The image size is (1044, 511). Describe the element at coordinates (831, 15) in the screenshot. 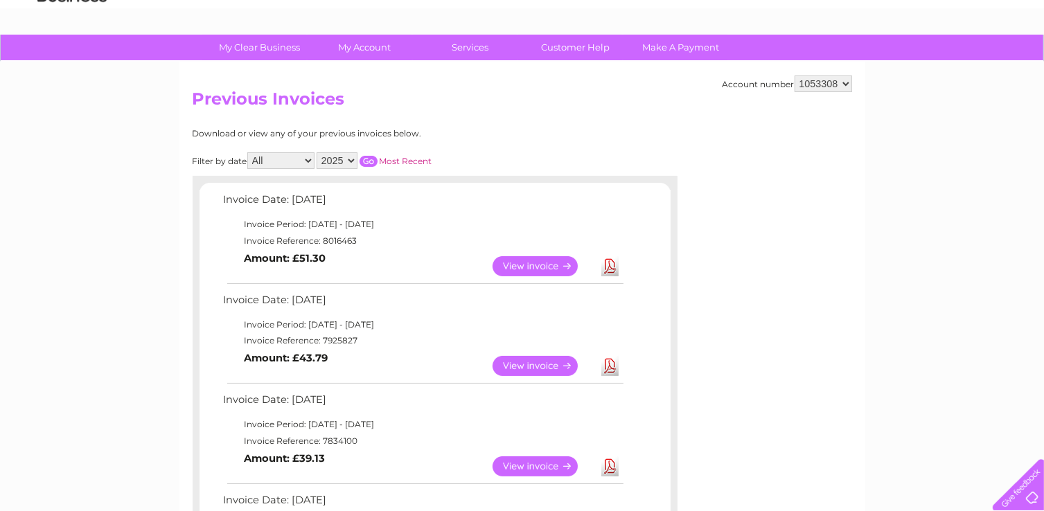

I see `span: 0333 014 3131` at that location.